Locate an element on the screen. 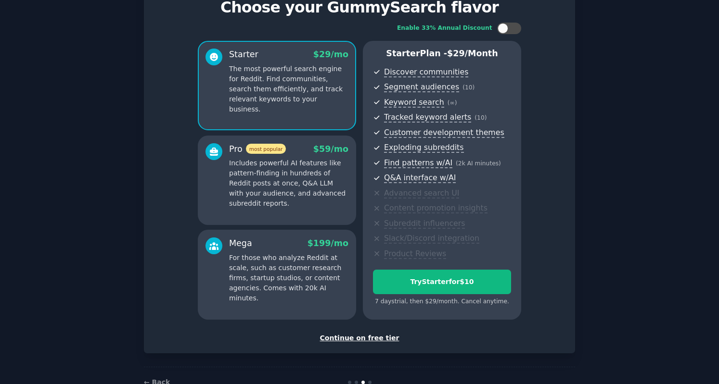 This screenshot has width=719, height=384. p: For those who analyze Reddit at scale, such as customer research firms, startup studios, or conte... is located at coordinates (289, 278).